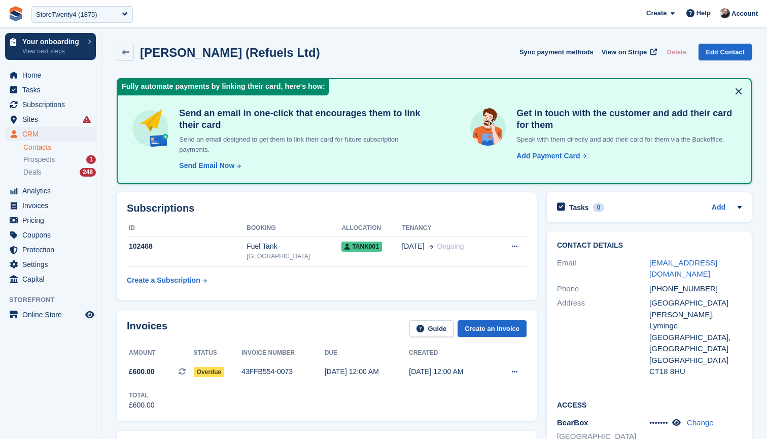  Describe the element at coordinates (301, 119) in the screenshot. I see `h4: Send an email in one-click that encourages them to link their card` at that location.